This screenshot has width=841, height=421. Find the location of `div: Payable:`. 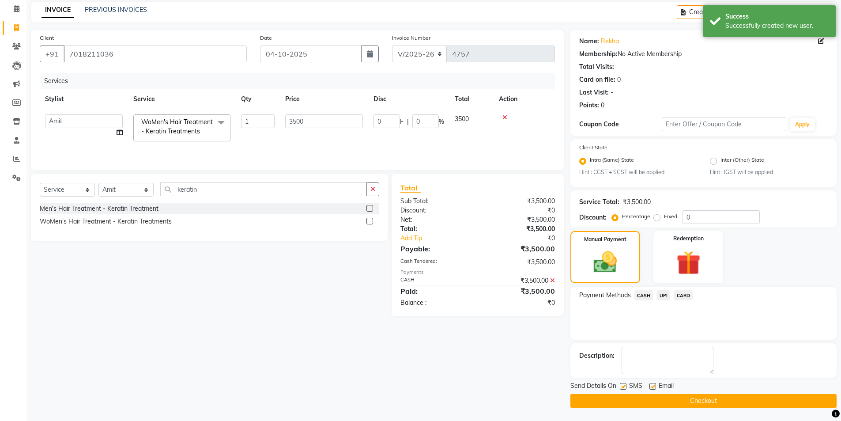

div: Payable: is located at coordinates (436, 248).